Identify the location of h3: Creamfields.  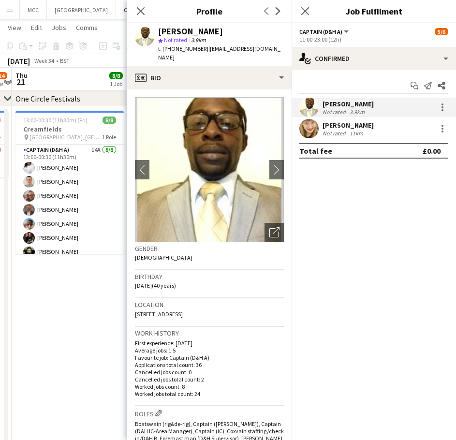
(70, 129).